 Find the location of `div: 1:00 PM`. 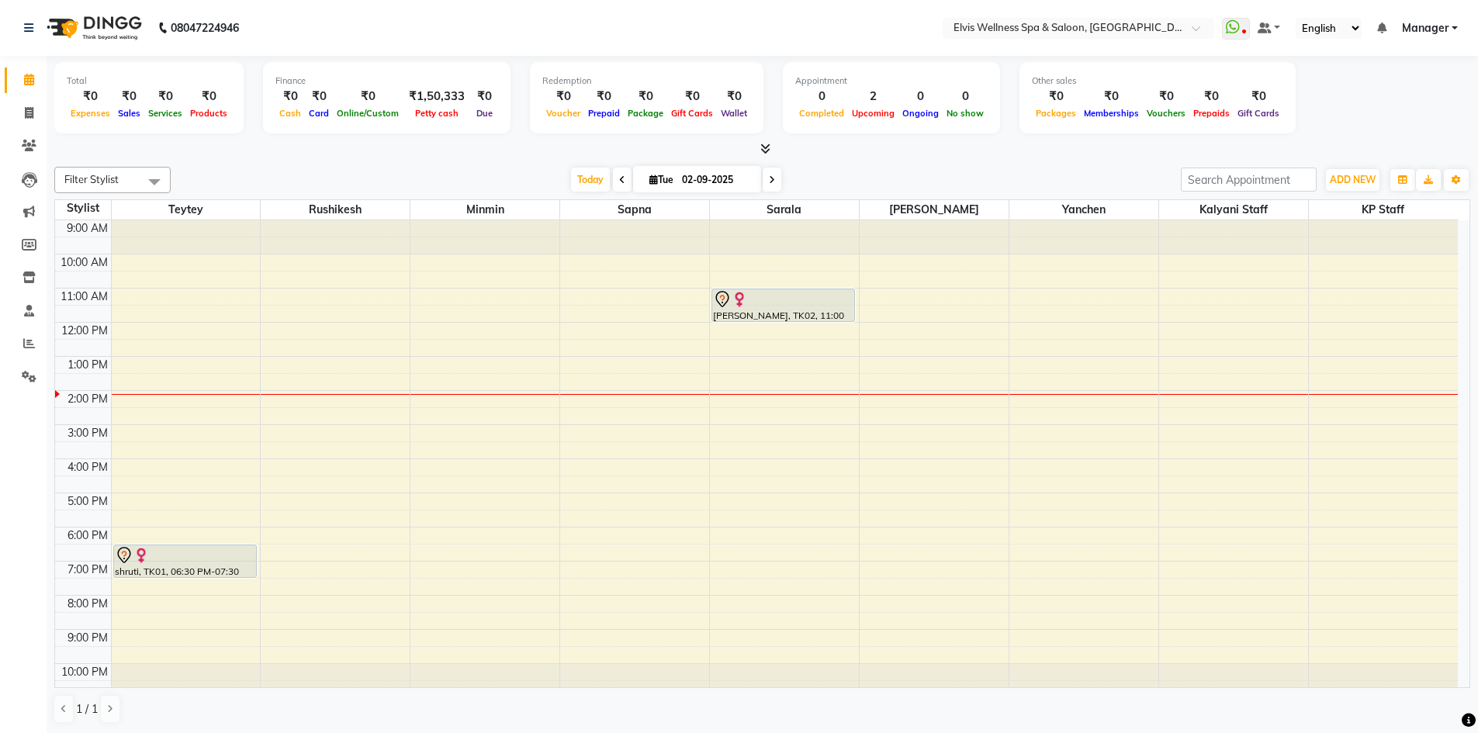

div: 1:00 PM is located at coordinates (88, 365).